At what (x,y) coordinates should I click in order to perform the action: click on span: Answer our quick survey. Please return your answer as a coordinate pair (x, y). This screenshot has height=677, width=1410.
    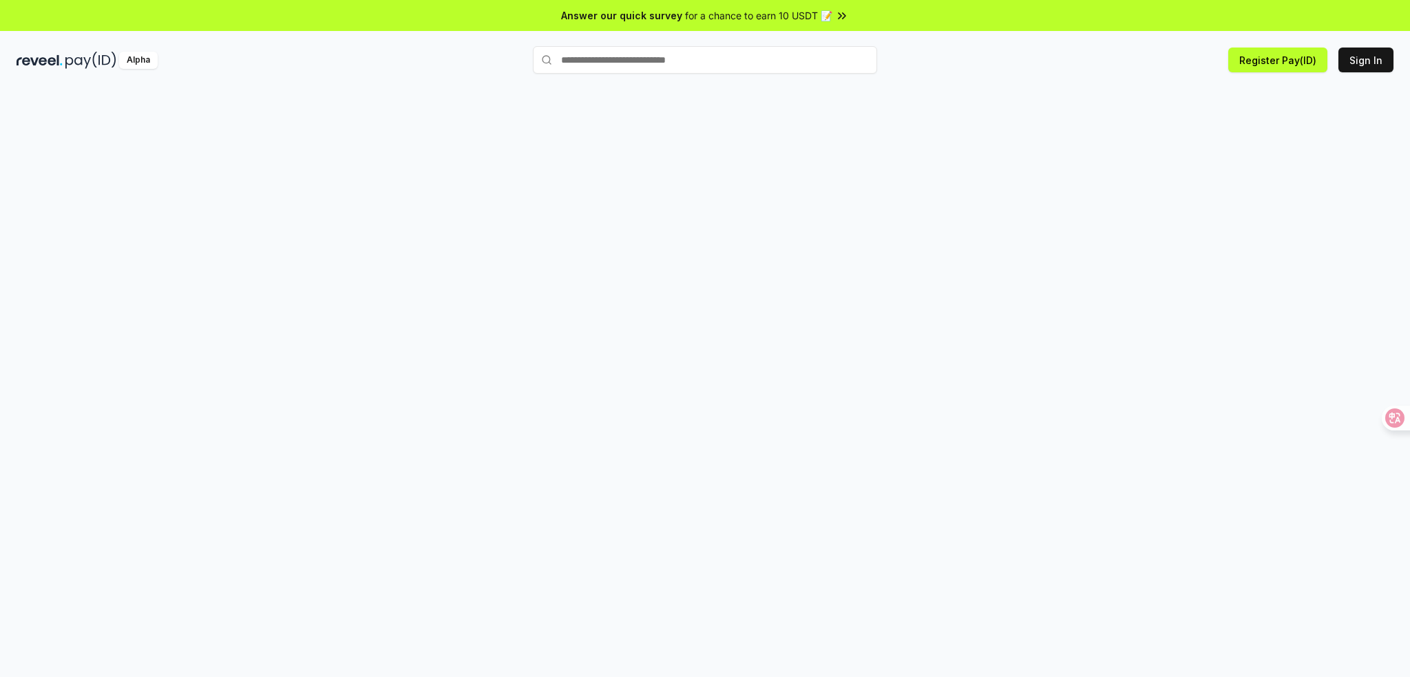
    Looking at the image, I should click on (622, 15).